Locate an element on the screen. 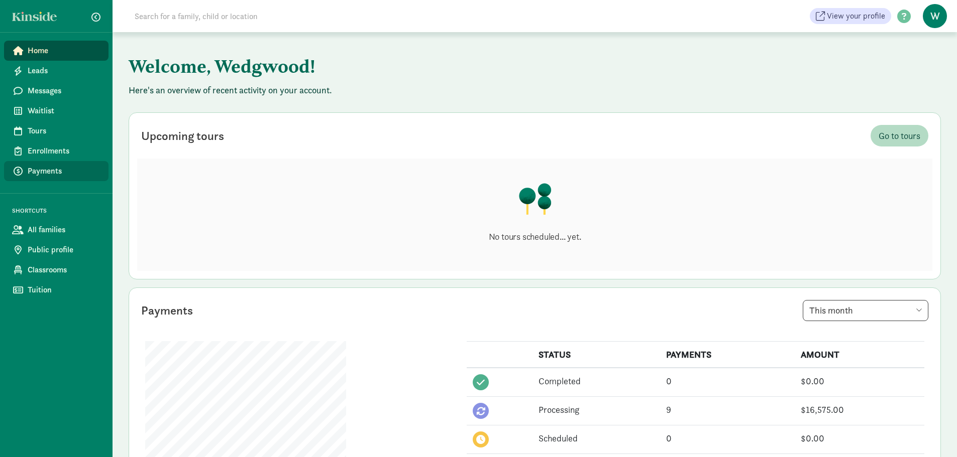 This screenshot has width=957, height=457. span: Go to tours is located at coordinates (899, 136).